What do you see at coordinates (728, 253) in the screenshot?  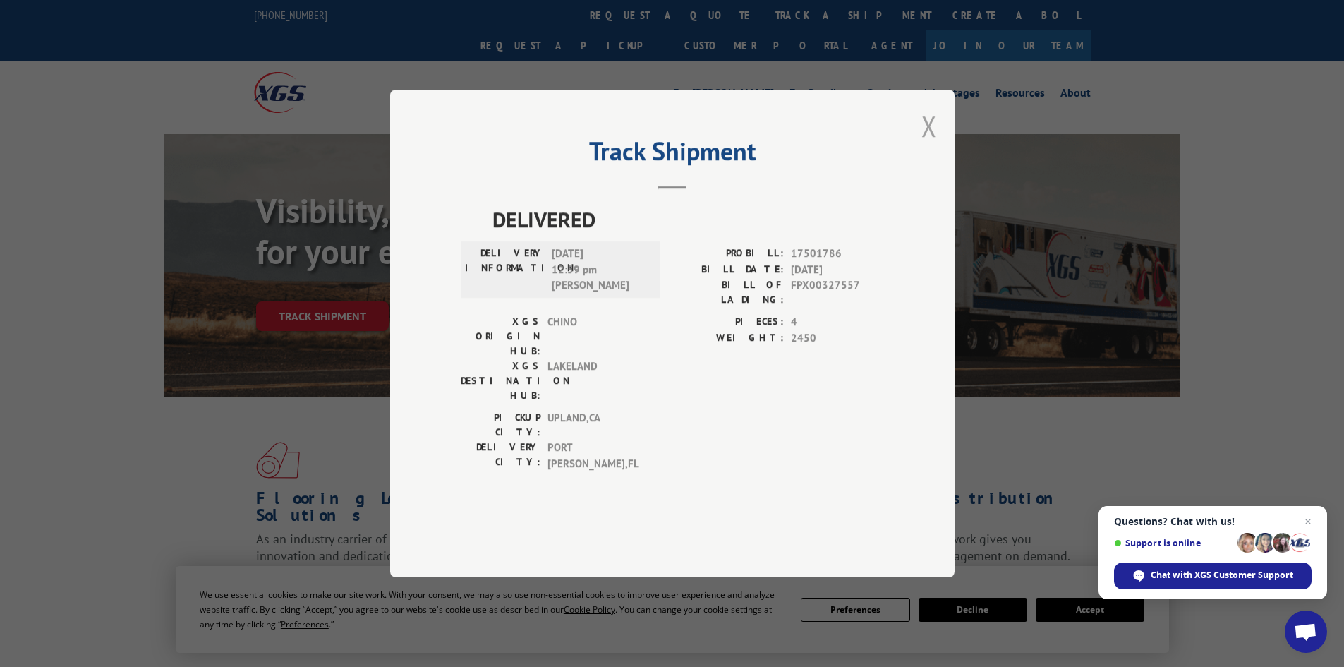 I see `label: PROBILL:` at bounding box center [728, 253].